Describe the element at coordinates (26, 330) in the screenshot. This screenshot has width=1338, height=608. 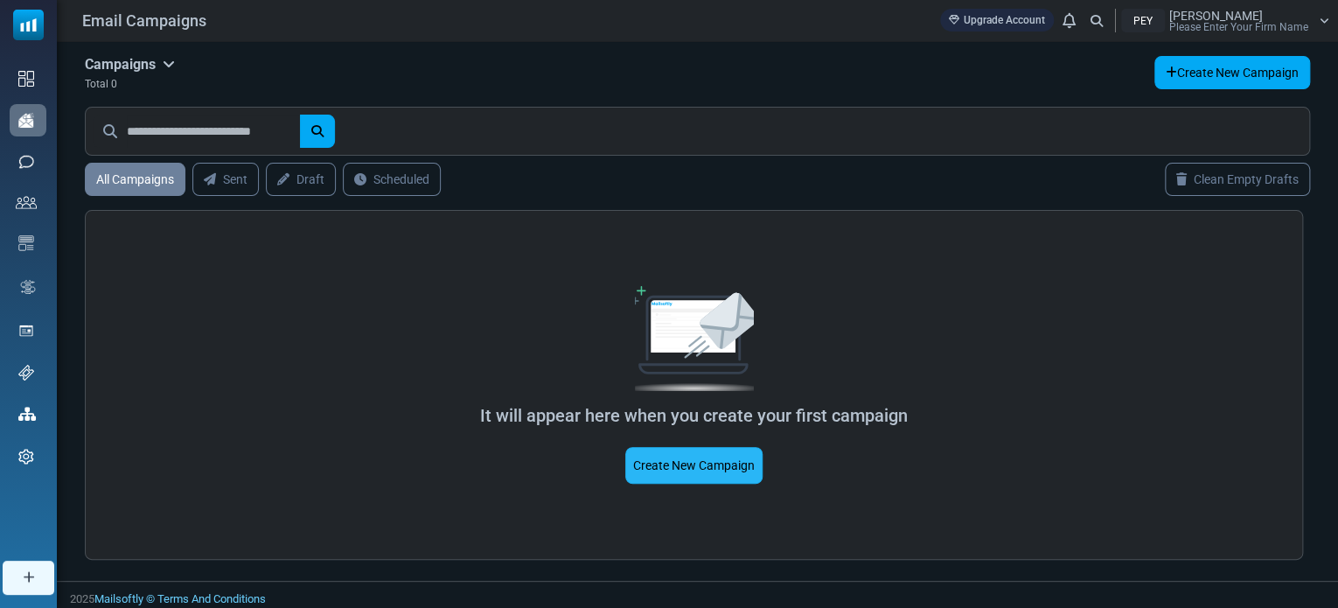
I see `img: landing_pages.svg` at that location.